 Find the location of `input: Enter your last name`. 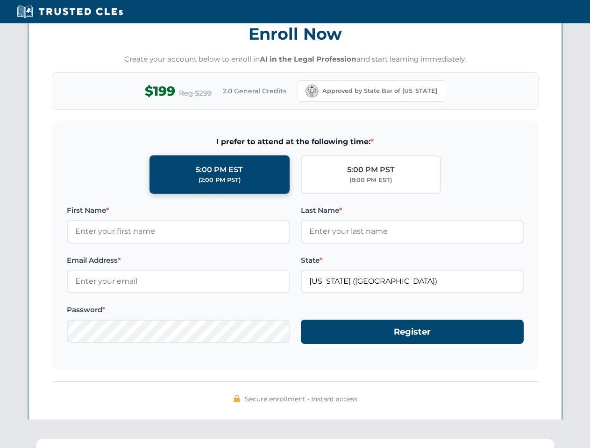

input: Enter your last name is located at coordinates (412, 232).